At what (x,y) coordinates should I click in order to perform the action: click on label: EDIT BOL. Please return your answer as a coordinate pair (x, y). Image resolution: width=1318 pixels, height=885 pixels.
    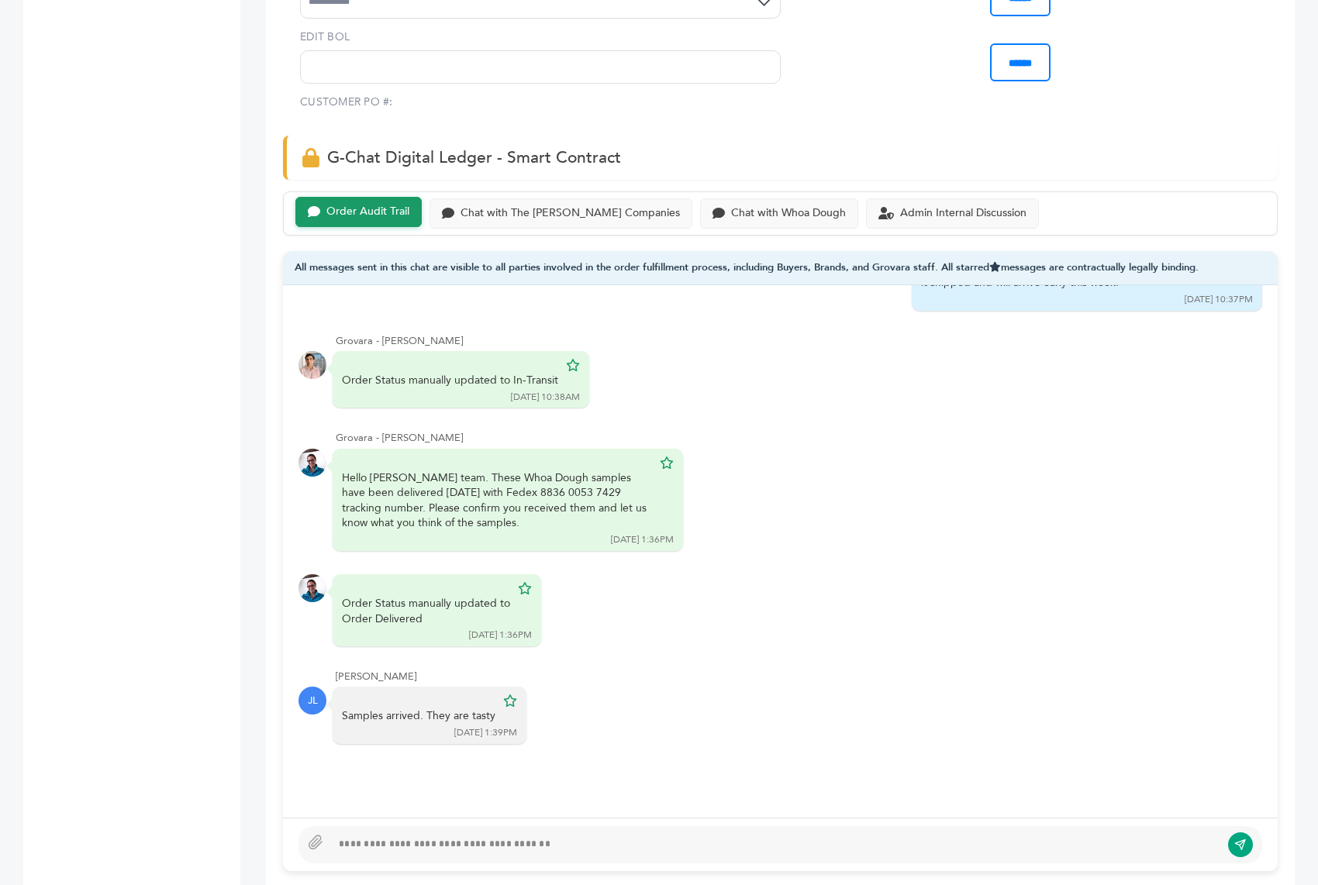
    Looking at the image, I should click on (540, 37).